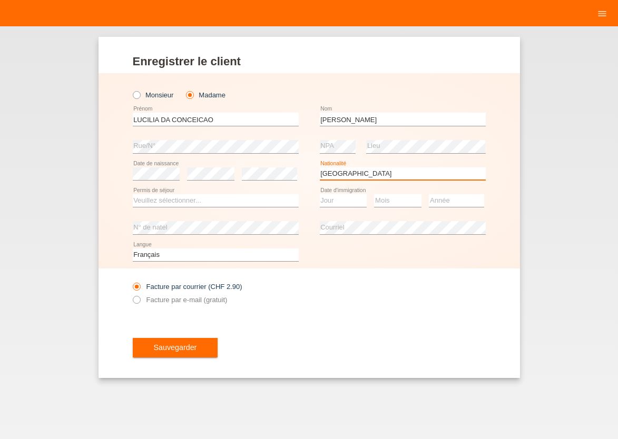 This screenshot has height=439, width=618. I want to click on span: Sauvegarder, so click(175, 348).